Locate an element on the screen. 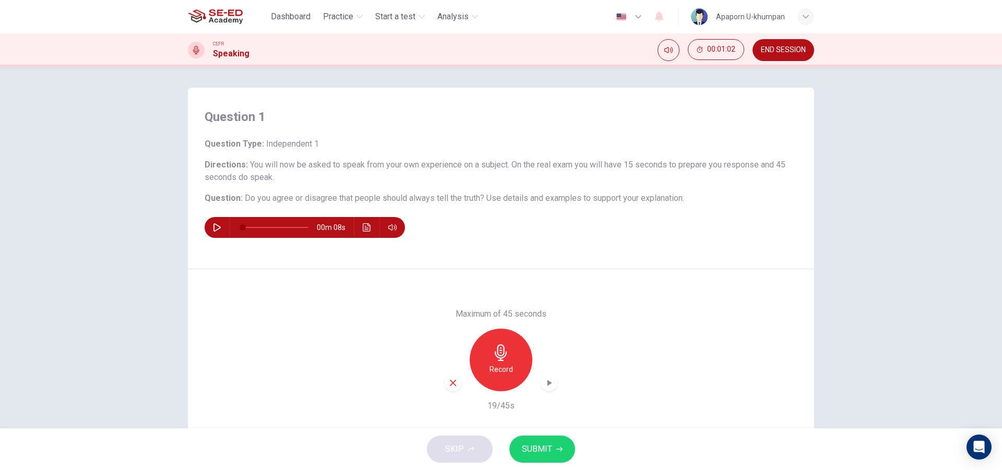 Image resolution: width=1002 pixels, height=470 pixels. span: Independent 1 is located at coordinates (291, 144).